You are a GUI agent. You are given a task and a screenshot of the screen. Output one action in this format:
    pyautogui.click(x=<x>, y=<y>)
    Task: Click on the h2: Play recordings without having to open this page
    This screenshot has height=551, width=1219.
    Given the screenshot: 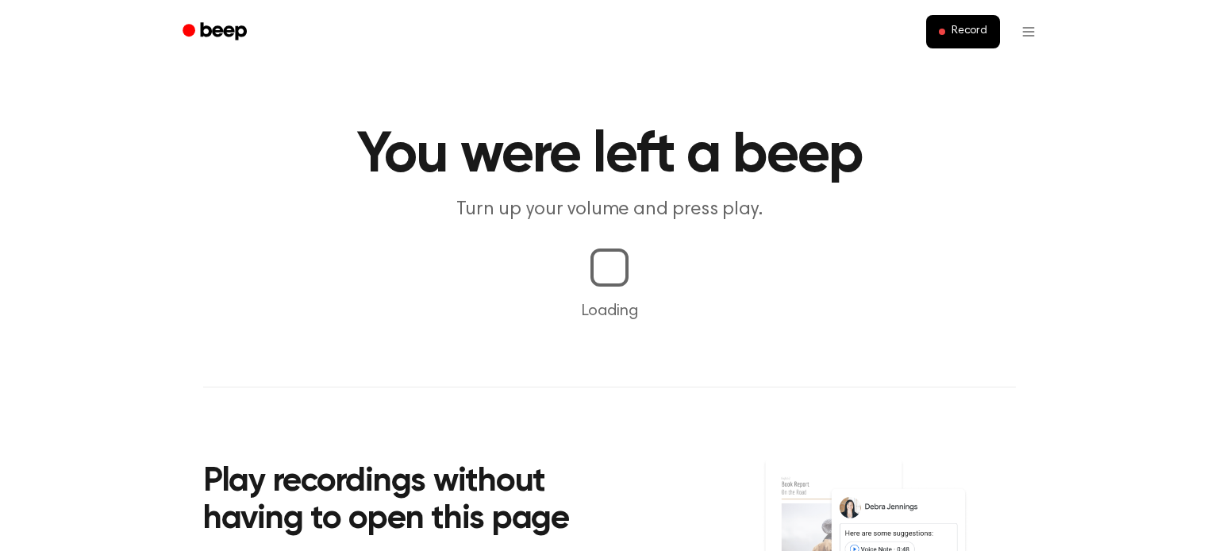 What is the action you would take?
    pyautogui.click(x=417, y=501)
    